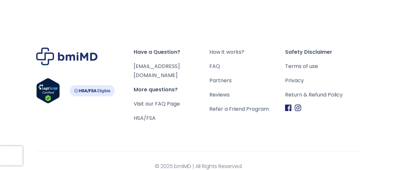 This screenshot has height=170, width=397. What do you see at coordinates (48, 91) in the screenshot?
I see `img: Verify Approval for www.bmimd.com` at bounding box center [48, 91].